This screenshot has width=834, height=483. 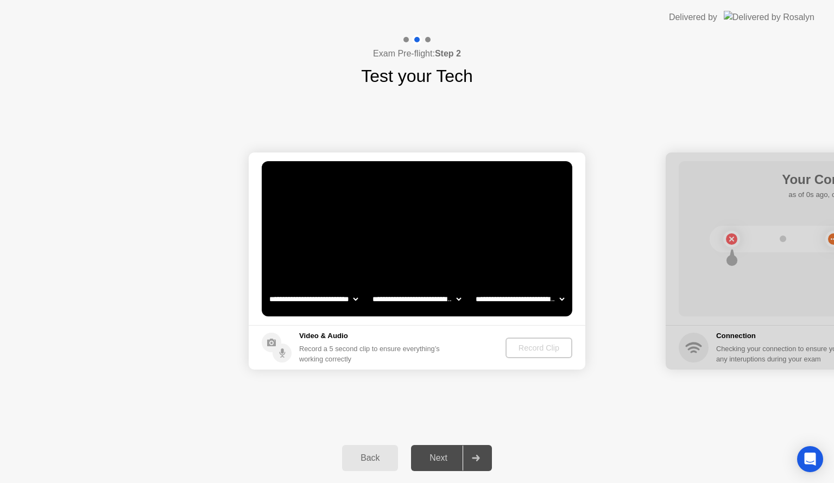 I want to click on div: Record a 5 second clip to ensure everything’s working correctly, so click(x=372, y=354).